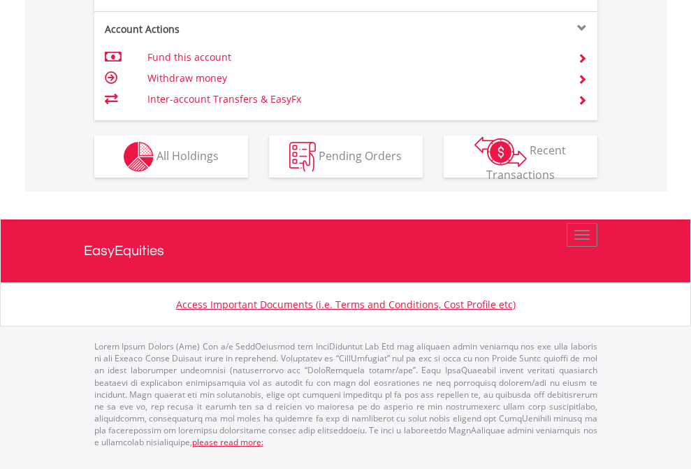 The height and width of the screenshot is (469, 691). Describe the element at coordinates (360, 155) in the screenshot. I see `span: Pending Orders` at that location.